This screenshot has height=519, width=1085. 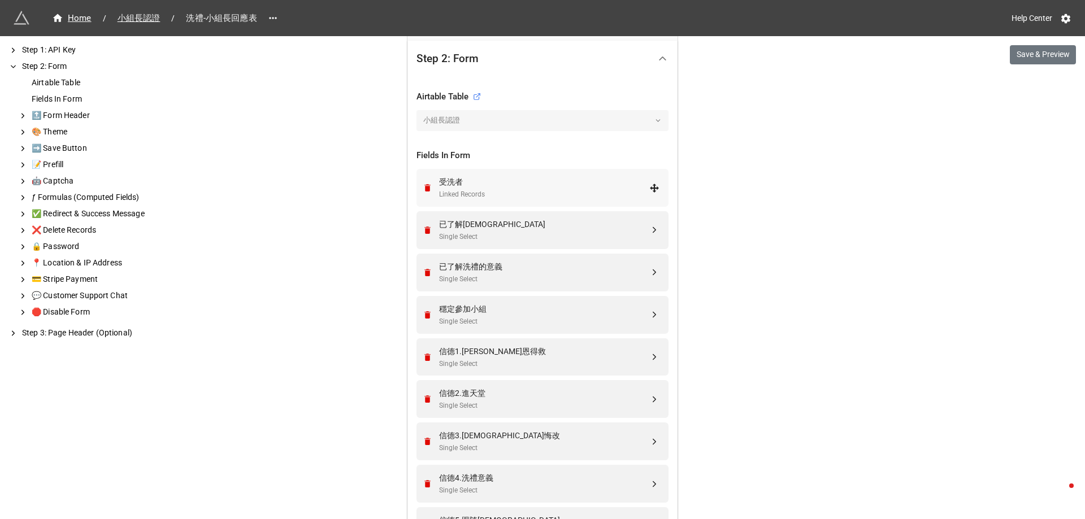 What do you see at coordinates (72, 18) in the screenshot?
I see `a: Home` at bounding box center [72, 18].